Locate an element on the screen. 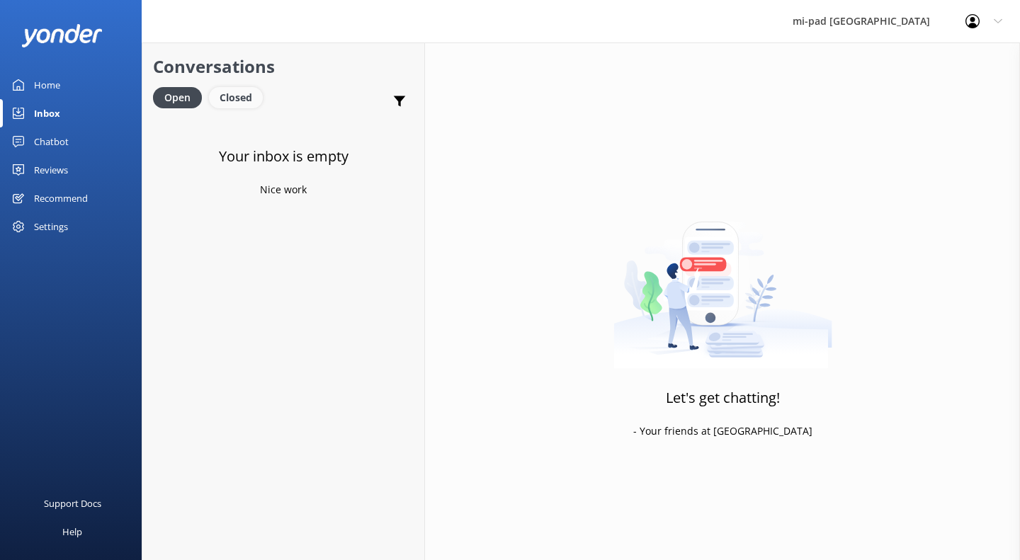 This screenshot has height=560, width=1020. div: Help is located at coordinates (72, 532).